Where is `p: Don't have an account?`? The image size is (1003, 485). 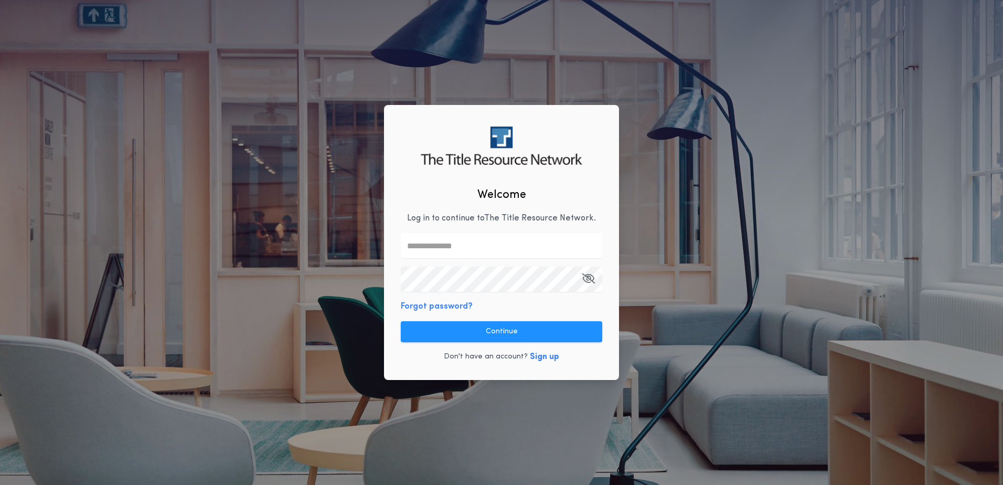
p: Don't have an account? is located at coordinates (486, 357).